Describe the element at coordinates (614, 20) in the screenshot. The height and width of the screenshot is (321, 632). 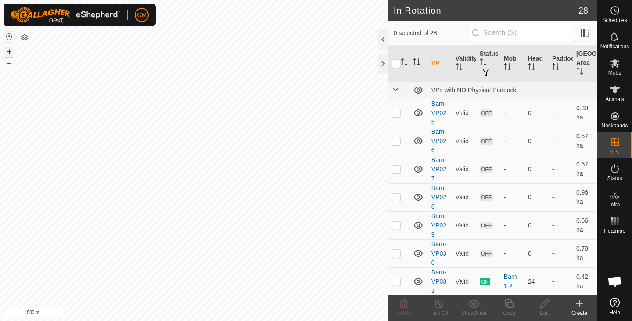
I see `span: Schedules` at that location.